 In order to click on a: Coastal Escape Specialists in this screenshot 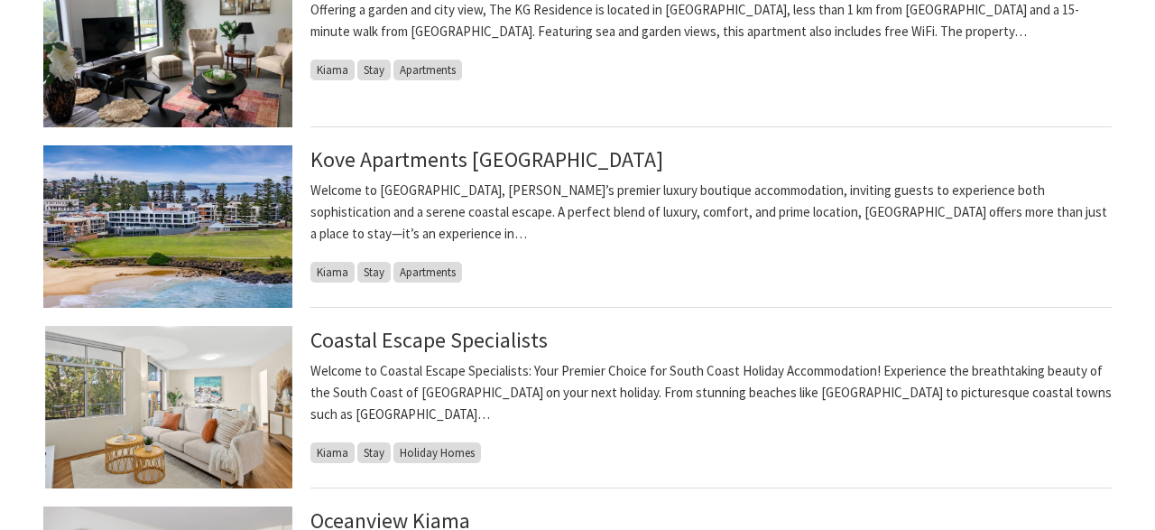, I will do `click(429, 339)`.